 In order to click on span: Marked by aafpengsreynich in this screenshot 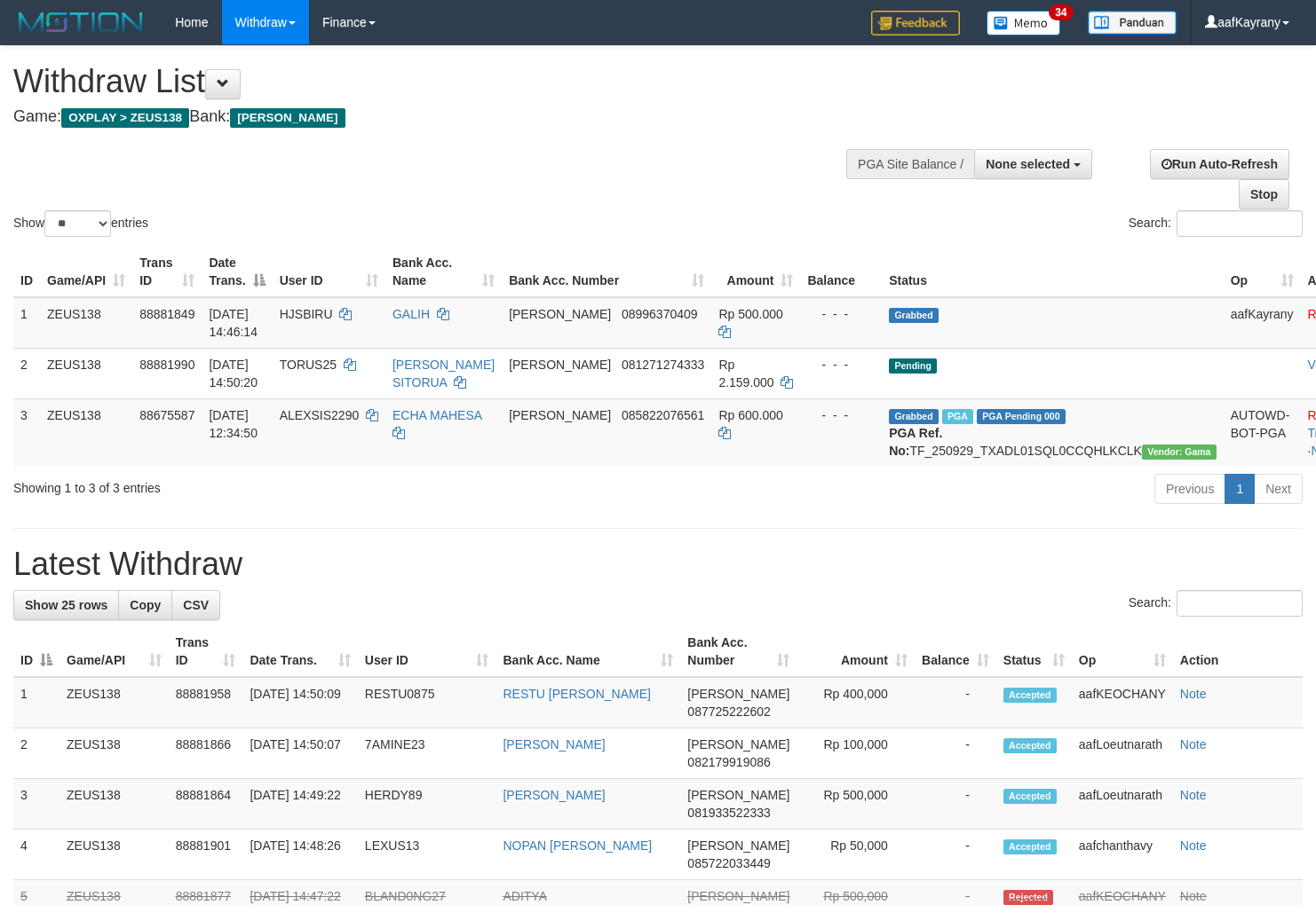, I will do `click(957, 417)`.